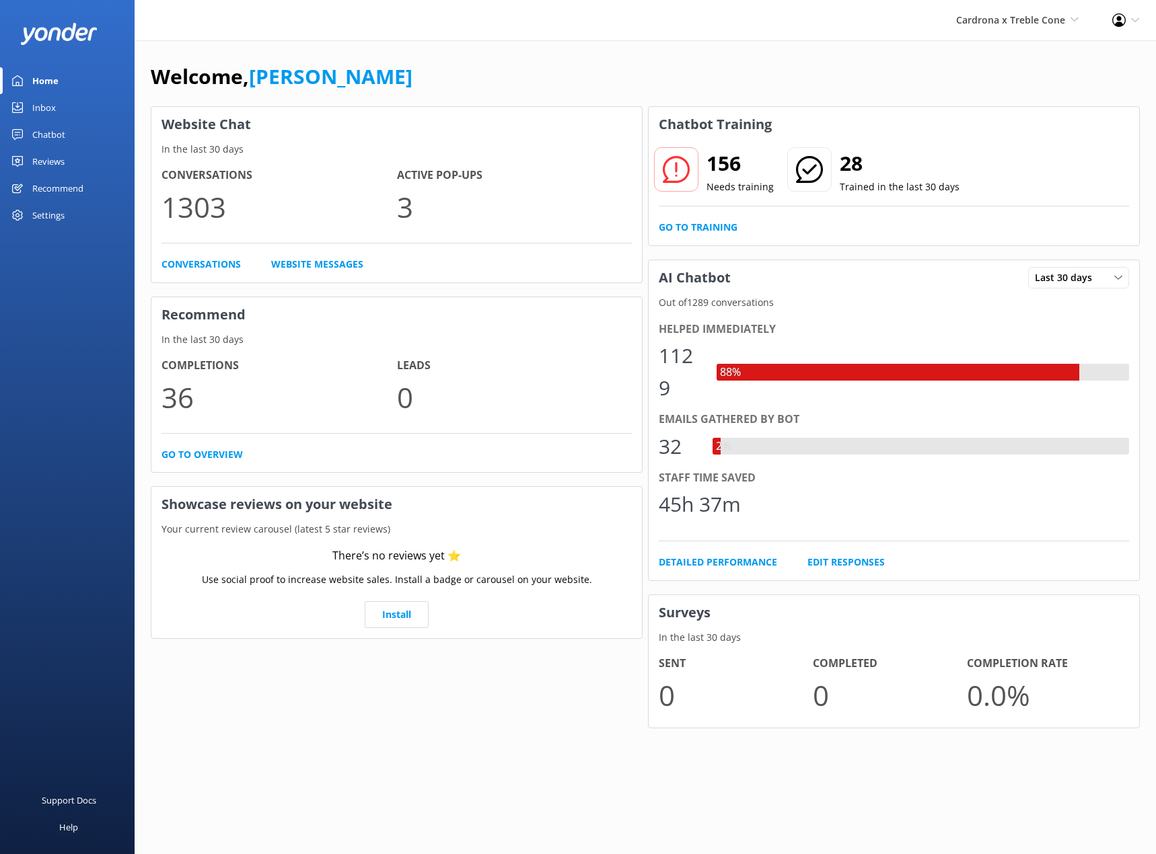  I want to click on h4: Completions, so click(279, 366).